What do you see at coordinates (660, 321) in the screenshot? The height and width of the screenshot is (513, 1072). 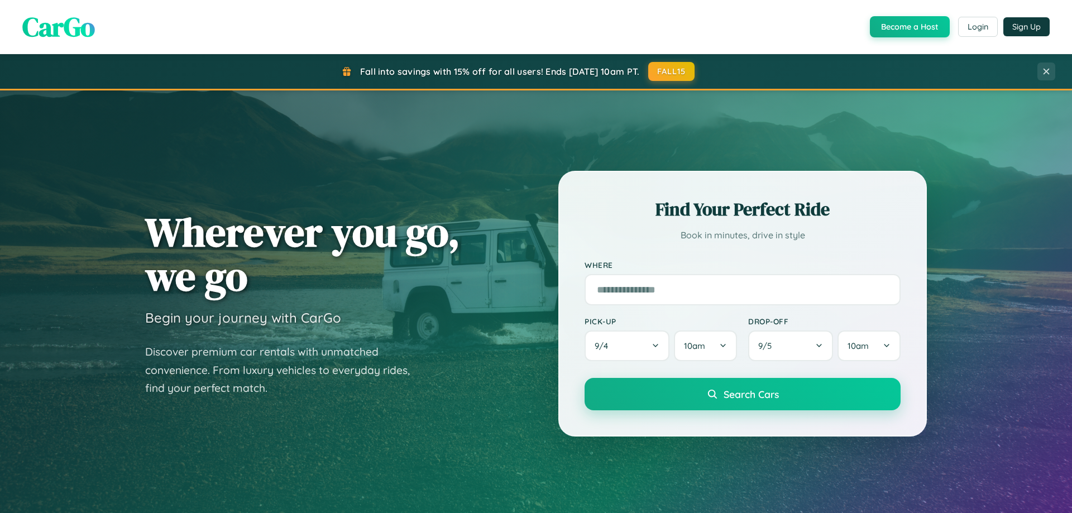 I see `label: Pick-up` at bounding box center [660, 321].